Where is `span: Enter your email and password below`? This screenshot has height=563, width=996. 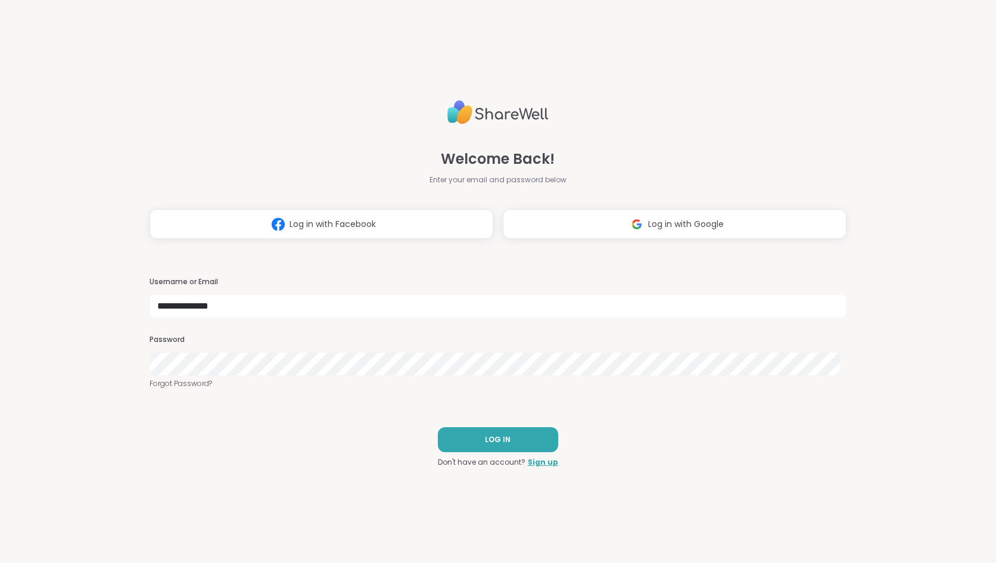 span: Enter your email and password below is located at coordinates (498, 180).